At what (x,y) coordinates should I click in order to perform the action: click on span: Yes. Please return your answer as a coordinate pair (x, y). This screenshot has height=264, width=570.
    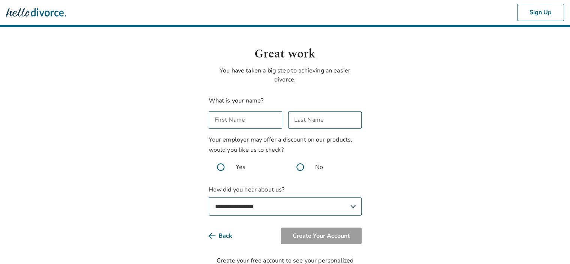
    Looking at the image, I should click on (241, 167).